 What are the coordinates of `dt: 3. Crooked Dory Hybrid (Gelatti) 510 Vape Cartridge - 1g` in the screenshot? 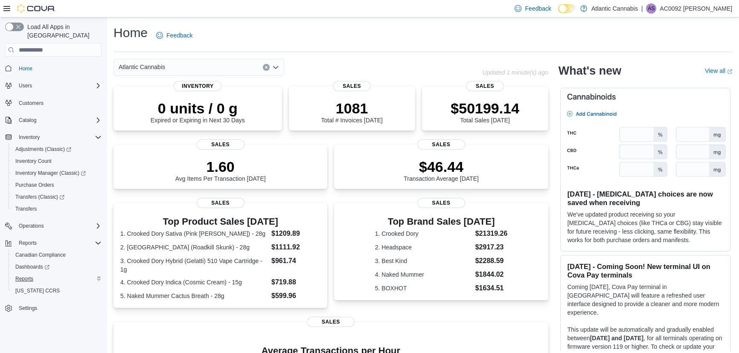 It's located at (194, 265).